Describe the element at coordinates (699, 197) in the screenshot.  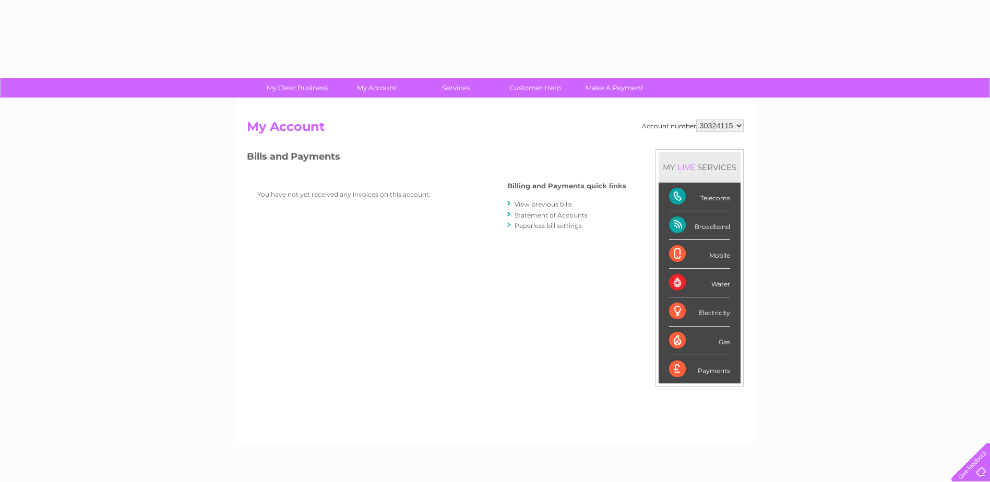
I see `div: Telecoms` at that location.